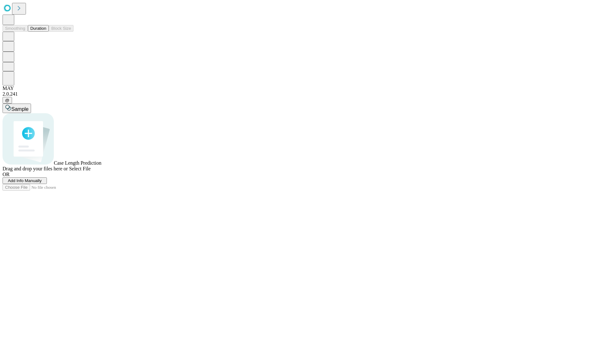  I want to click on button: Block Size, so click(61, 28).